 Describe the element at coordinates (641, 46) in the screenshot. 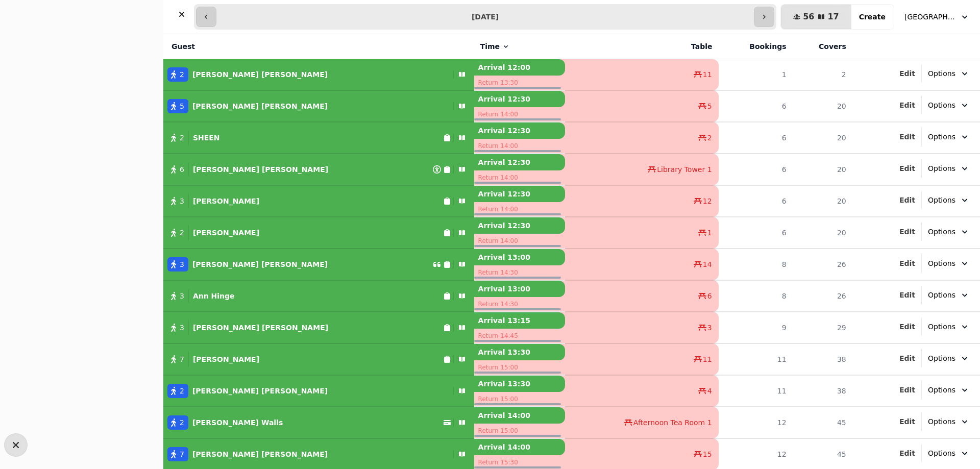

I see `th: Table` at that location.